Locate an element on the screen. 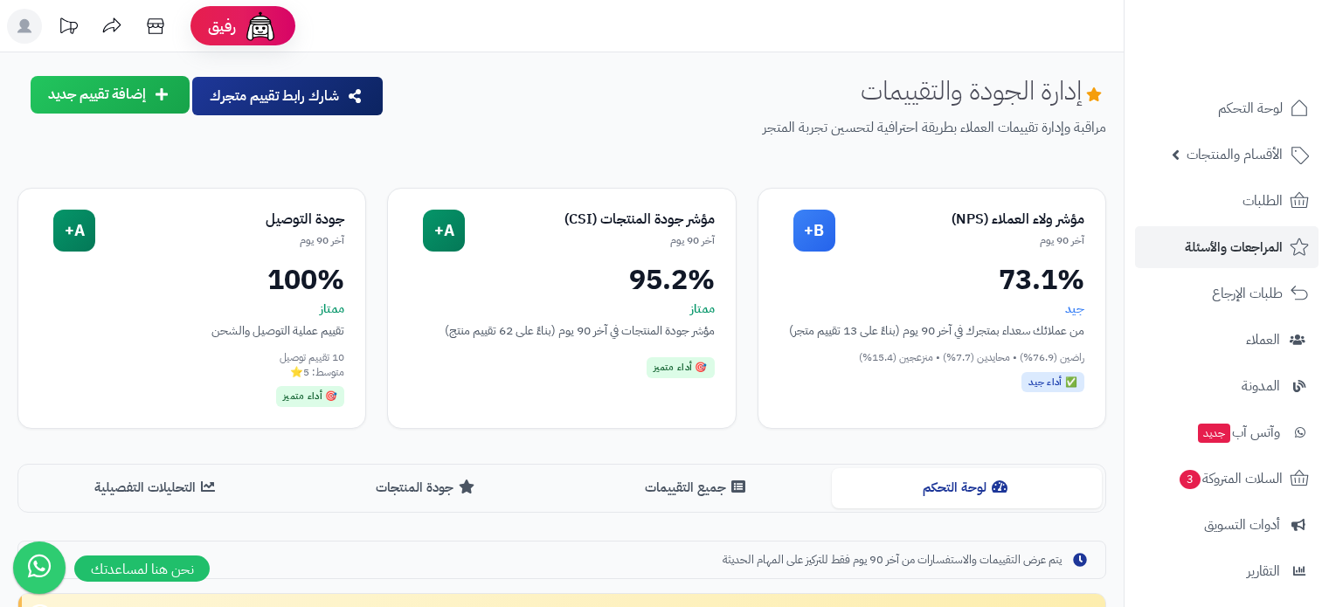 This screenshot has width=1329, height=607. div: راضين (76.9%) • محايدين (7.7%) • منزعجين (15.4%) is located at coordinates (931, 357).